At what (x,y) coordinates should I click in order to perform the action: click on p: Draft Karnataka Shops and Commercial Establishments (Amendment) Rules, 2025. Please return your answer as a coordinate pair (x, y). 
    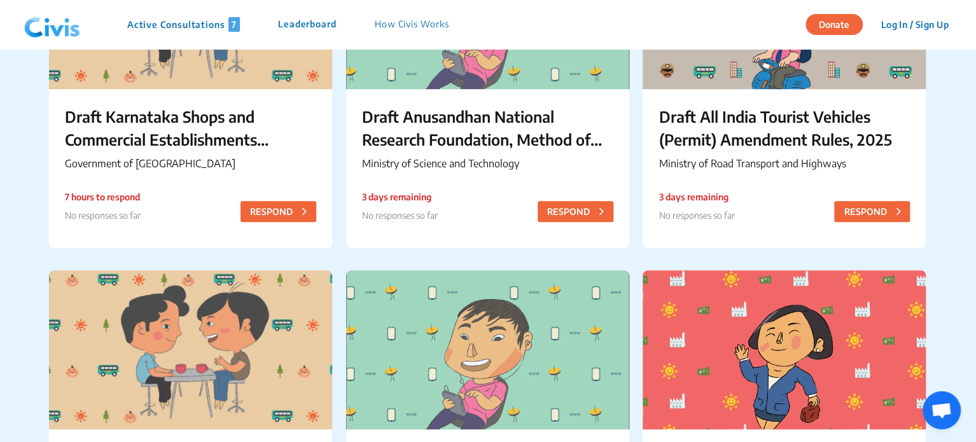
    Looking at the image, I should click on (190, 128).